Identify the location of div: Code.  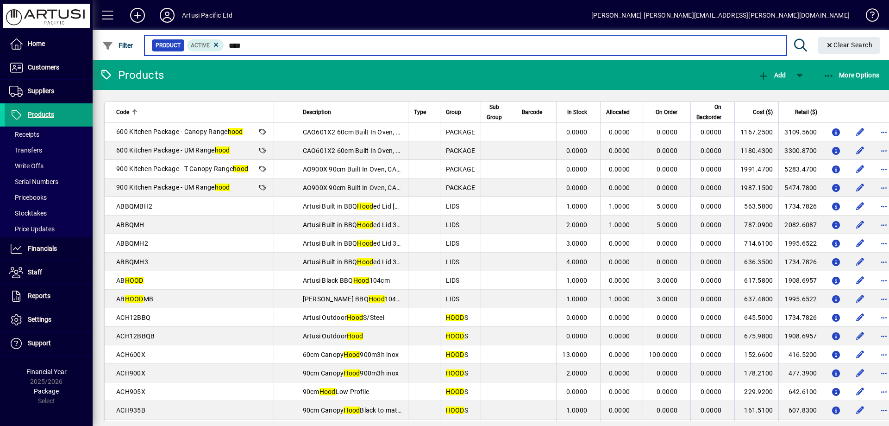
(192, 112).